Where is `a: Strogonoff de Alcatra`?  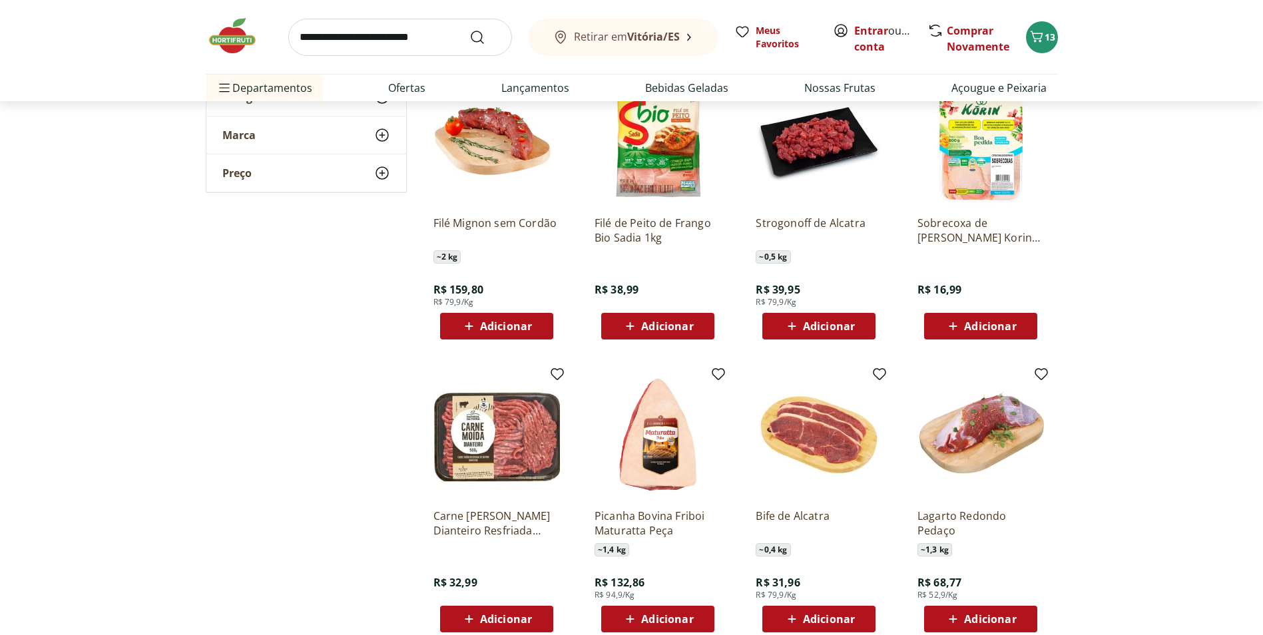
a: Strogonoff de Alcatra is located at coordinates (819, 230).